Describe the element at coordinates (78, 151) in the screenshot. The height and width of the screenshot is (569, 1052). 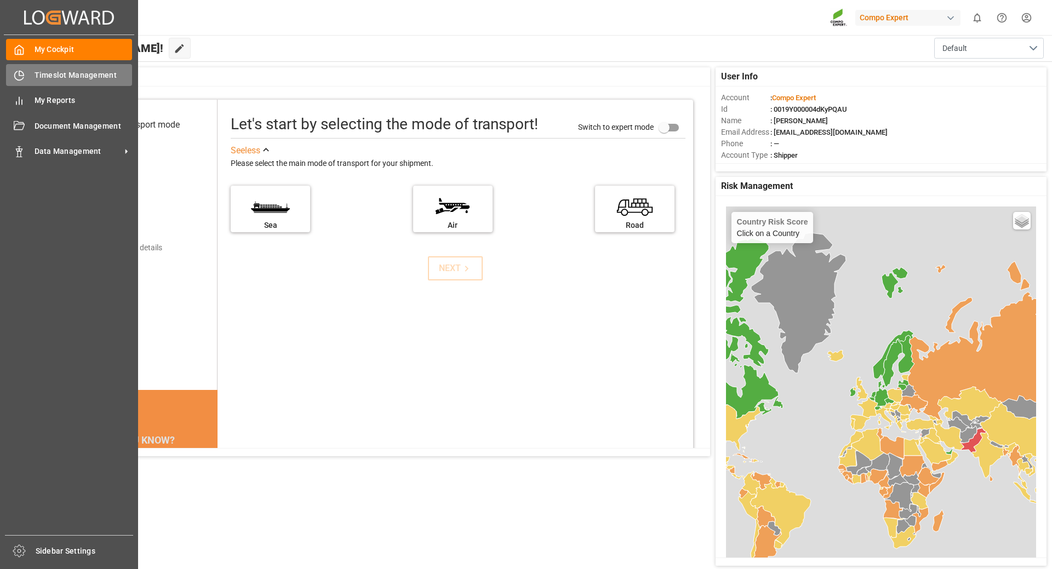
I see `span: Data Management` at that location.